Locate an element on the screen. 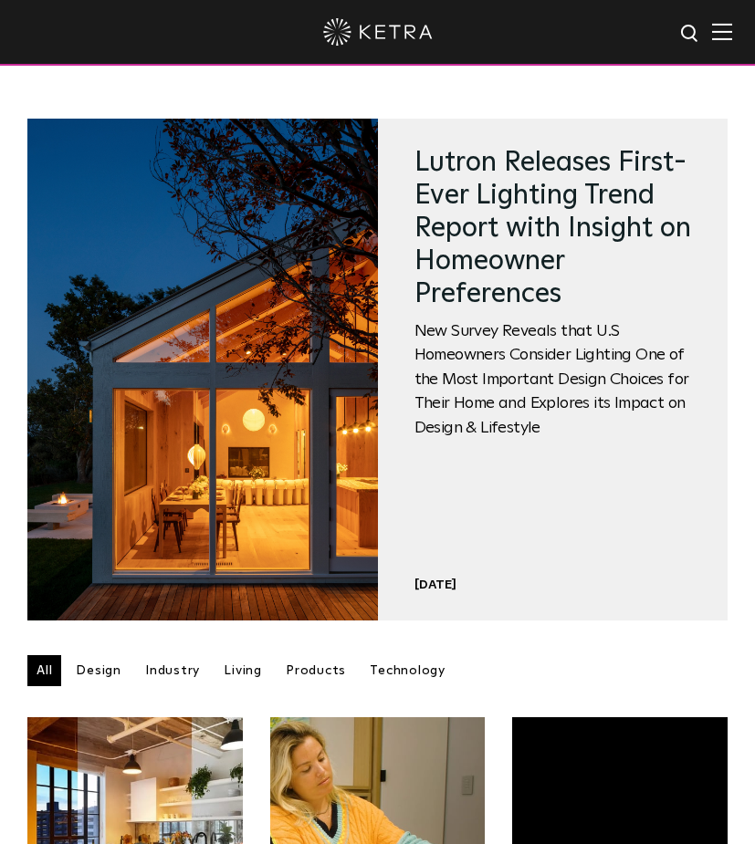  img: ketra-logo-2019-white is located at coordinates (378, 32).